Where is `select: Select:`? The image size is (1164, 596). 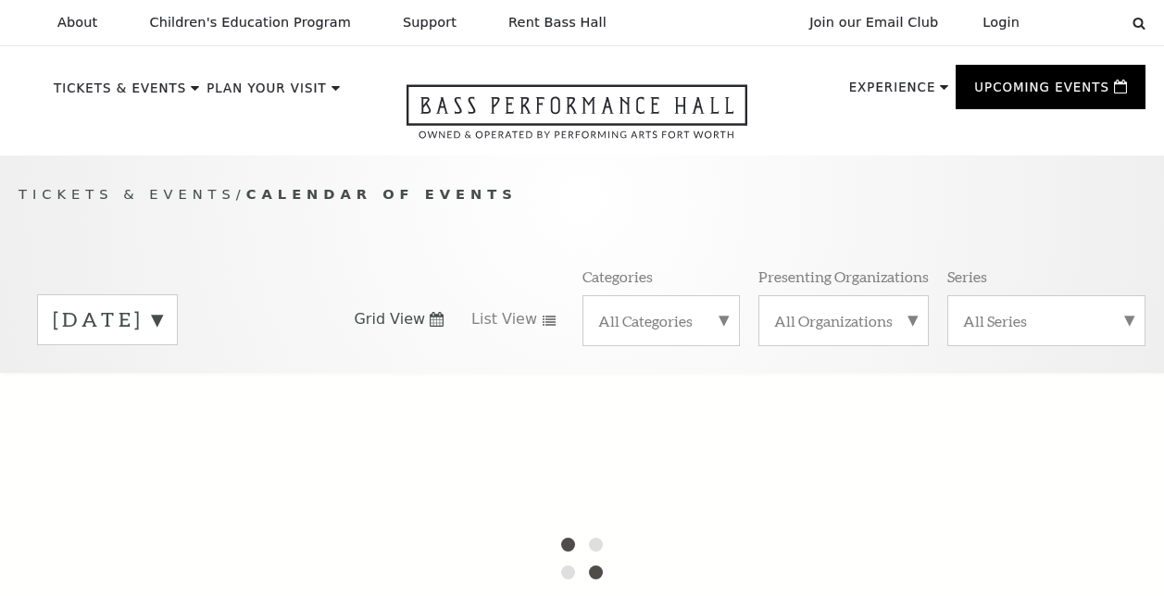 select: Select: is located at coordinates (1081, 22).